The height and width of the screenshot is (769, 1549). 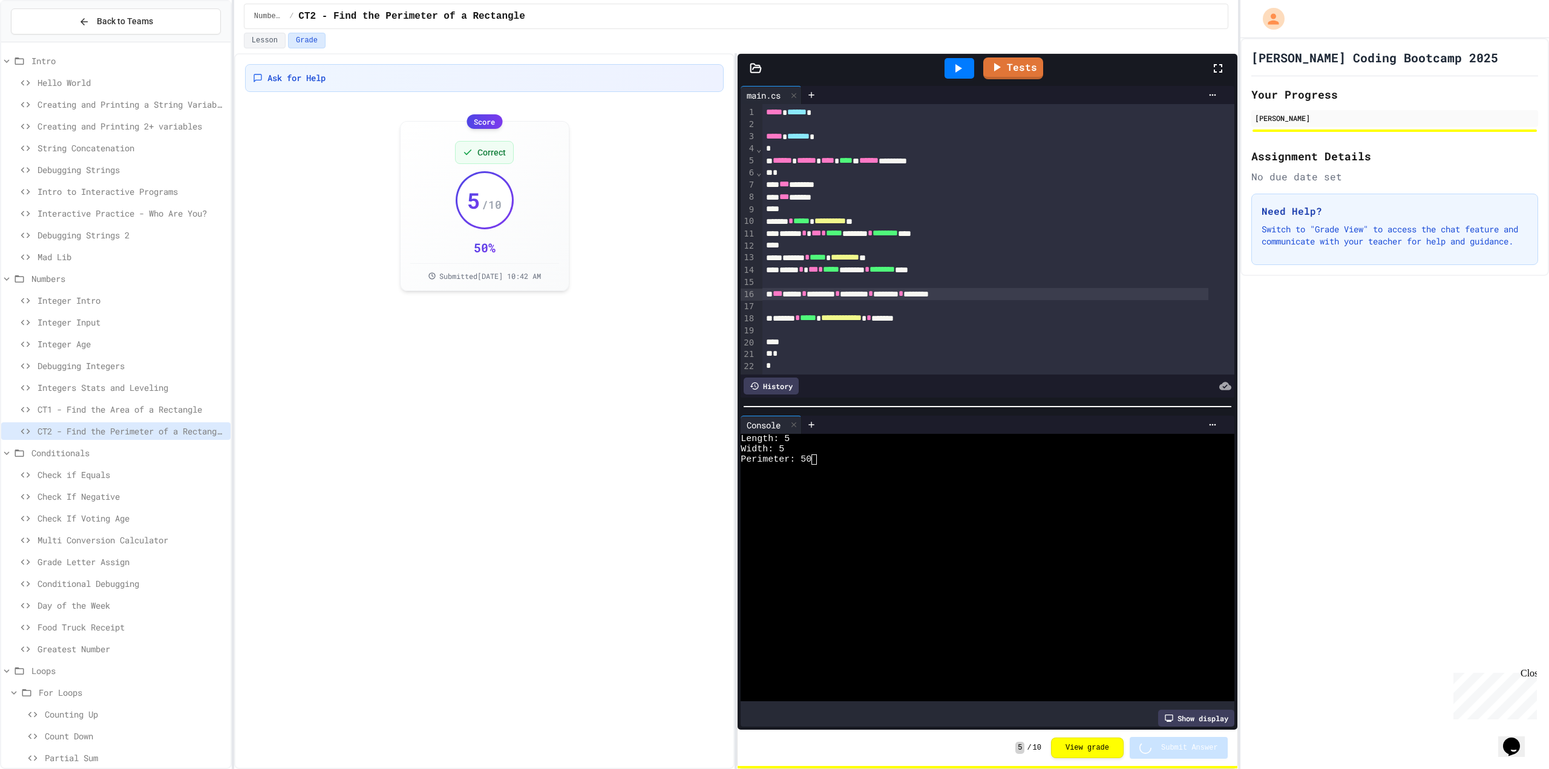 What do you see at coordinates (131, 235) in the screenshot?
I see `span: Debugging Strings 2` at bounding box center [131, 235].